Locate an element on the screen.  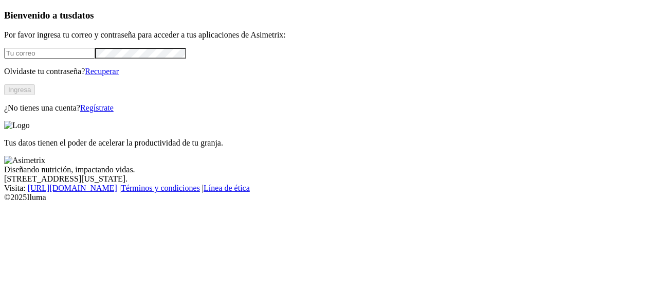
input: Tu correo is located at coordinates (49, 53).